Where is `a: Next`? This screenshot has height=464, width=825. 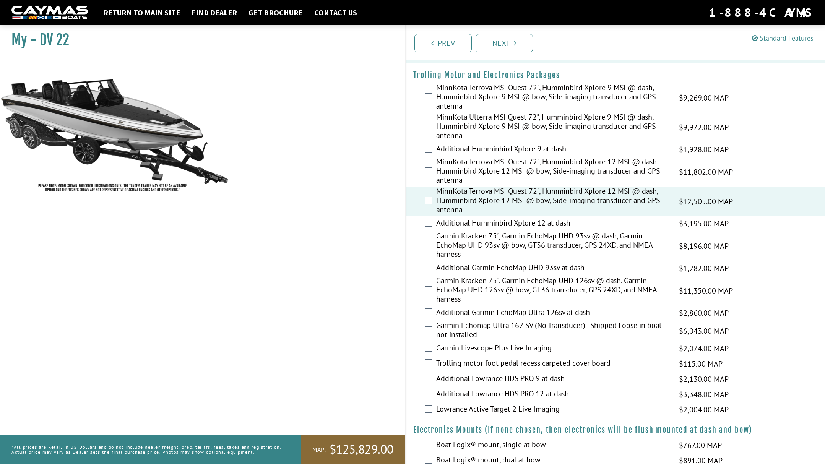 a: Next is located at coordinates (504, 43).